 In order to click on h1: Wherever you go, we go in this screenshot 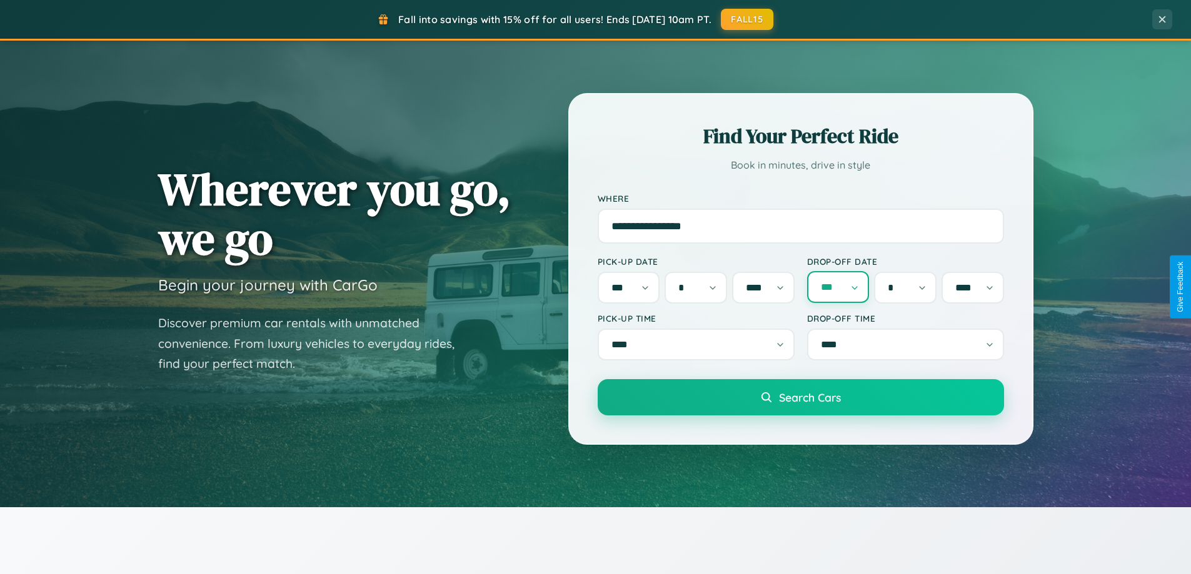, I will do `click(334, 214)`.